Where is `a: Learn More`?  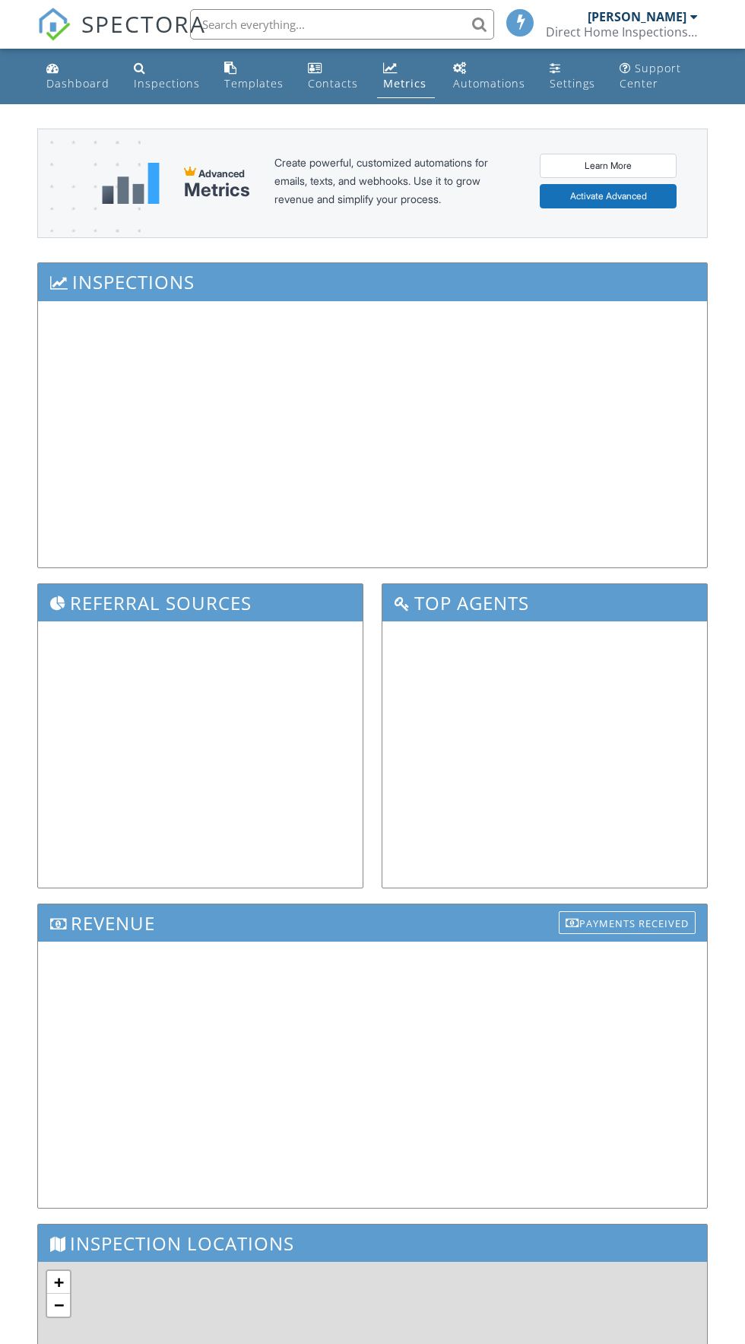
a: Learn More is located at coordinates (608, 166).